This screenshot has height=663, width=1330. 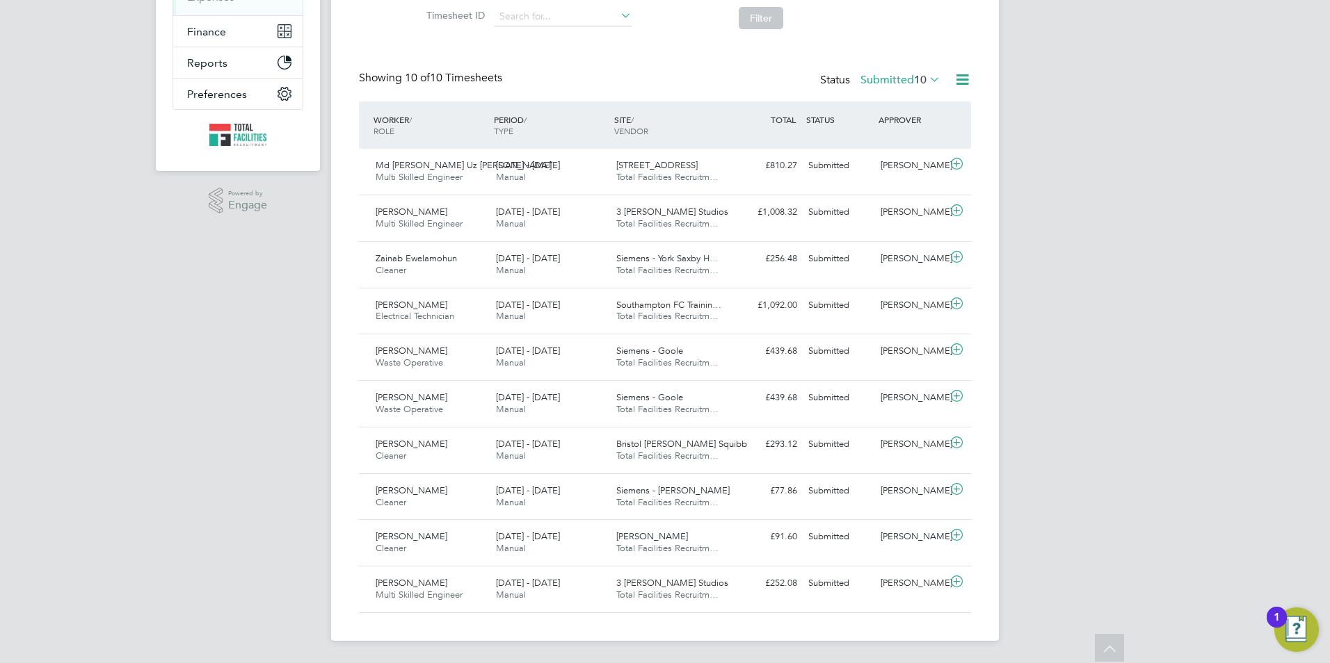 I want to click on div: Status, so click(x=881, y=81).